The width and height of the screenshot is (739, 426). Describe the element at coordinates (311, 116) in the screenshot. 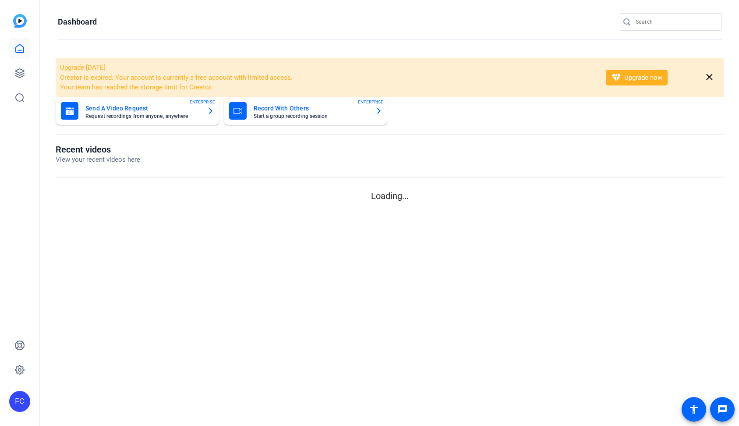

I see `mat-card-subtitle: Start a group recording session` at that location.